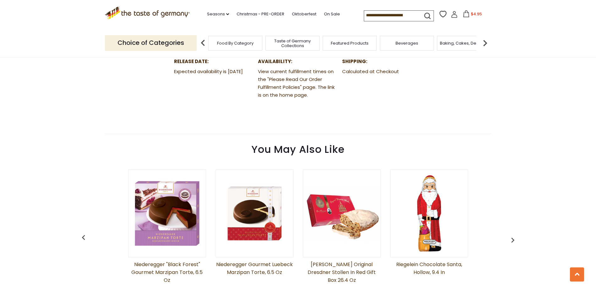 The width and height of the screenshot is (596, 290). Describe the element at coordinates (407, 43) in the screenshot. I see `span: Beverages` at that location.